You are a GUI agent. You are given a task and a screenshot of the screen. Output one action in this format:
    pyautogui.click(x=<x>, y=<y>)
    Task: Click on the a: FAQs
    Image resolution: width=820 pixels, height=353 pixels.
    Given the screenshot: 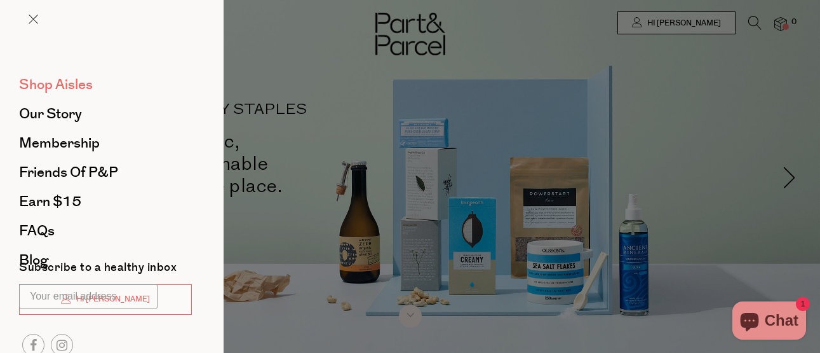 What is the action you would take?
    pyautogui.click(x=105, y=231)
    